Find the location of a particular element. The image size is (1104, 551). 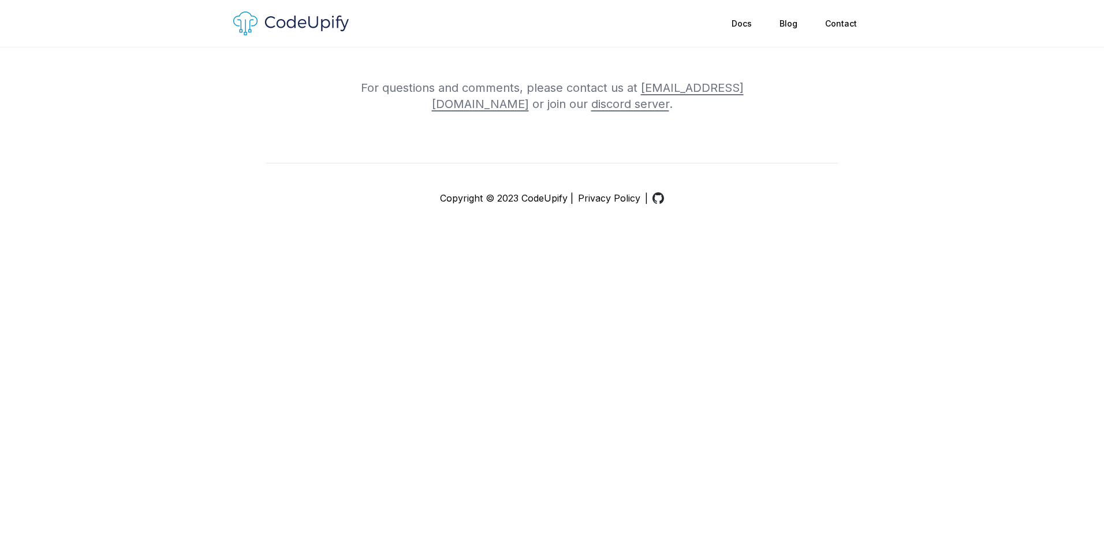

a: discord server is located at coordinates (630, 104).